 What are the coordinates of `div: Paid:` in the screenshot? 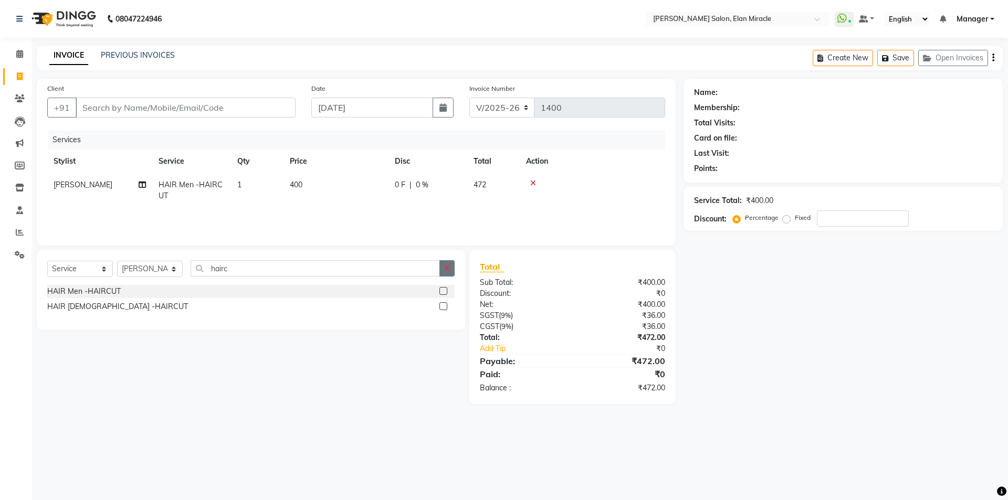 It's located at (522, 374).